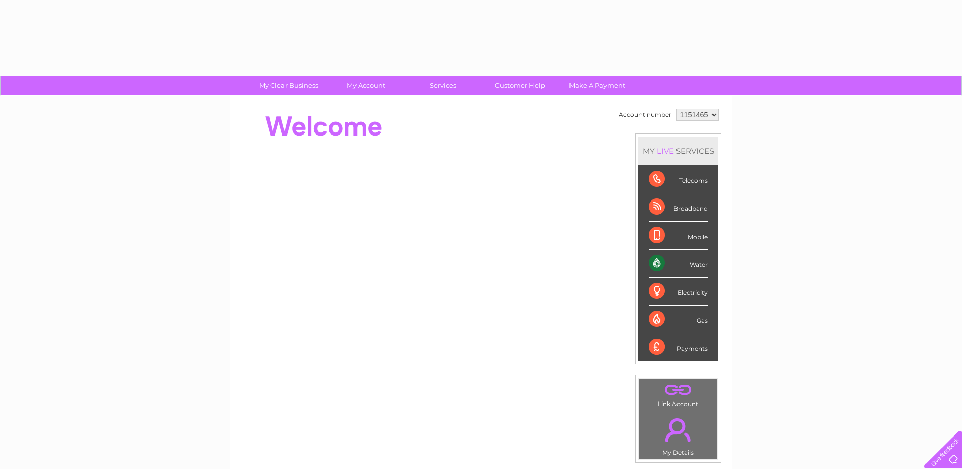 The width and height of the screenshot is (962, 469). I want to click on a: Customer Help, so click(520, 85).